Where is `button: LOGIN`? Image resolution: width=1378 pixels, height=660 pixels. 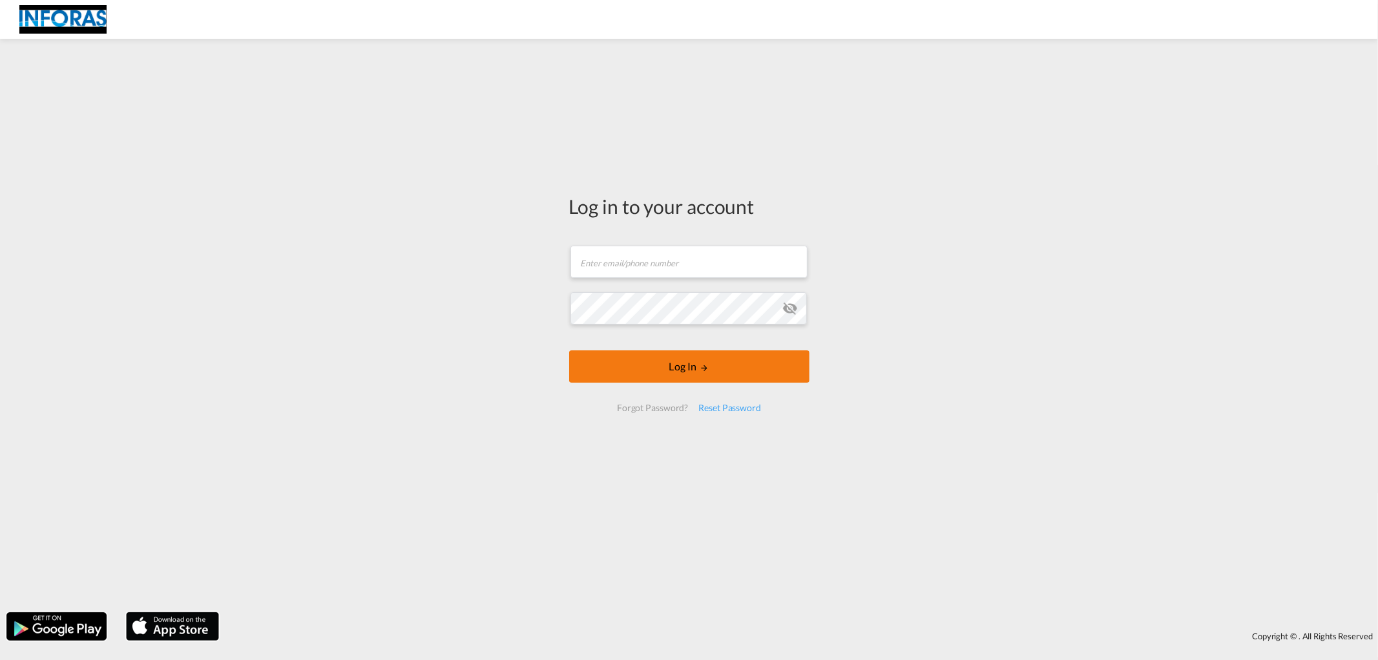 button: LOGIN is located at coordinates (690, 366).